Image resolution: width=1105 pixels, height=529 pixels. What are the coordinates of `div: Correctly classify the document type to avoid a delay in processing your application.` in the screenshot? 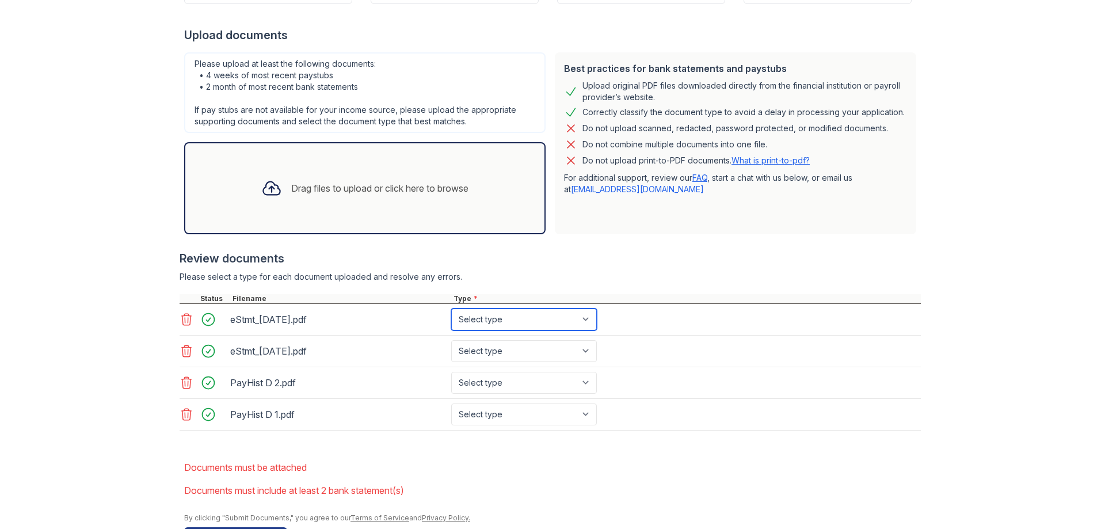 It's located at (744, 112).